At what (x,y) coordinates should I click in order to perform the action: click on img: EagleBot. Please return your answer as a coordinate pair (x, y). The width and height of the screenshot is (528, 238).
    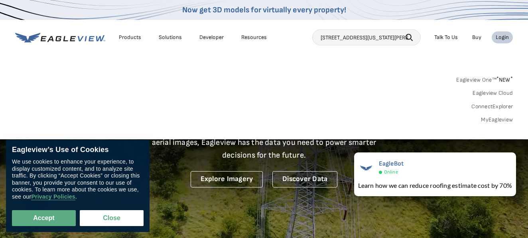
    Looking at the image, I should click on (366, 168).